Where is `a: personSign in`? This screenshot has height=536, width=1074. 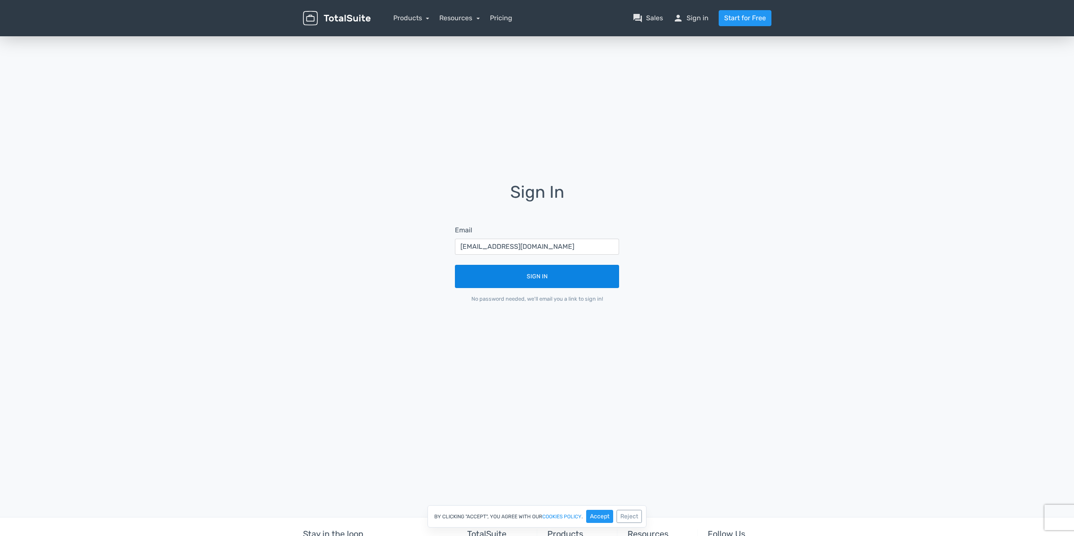 a: personSign in is located at coordinates (691, 18).